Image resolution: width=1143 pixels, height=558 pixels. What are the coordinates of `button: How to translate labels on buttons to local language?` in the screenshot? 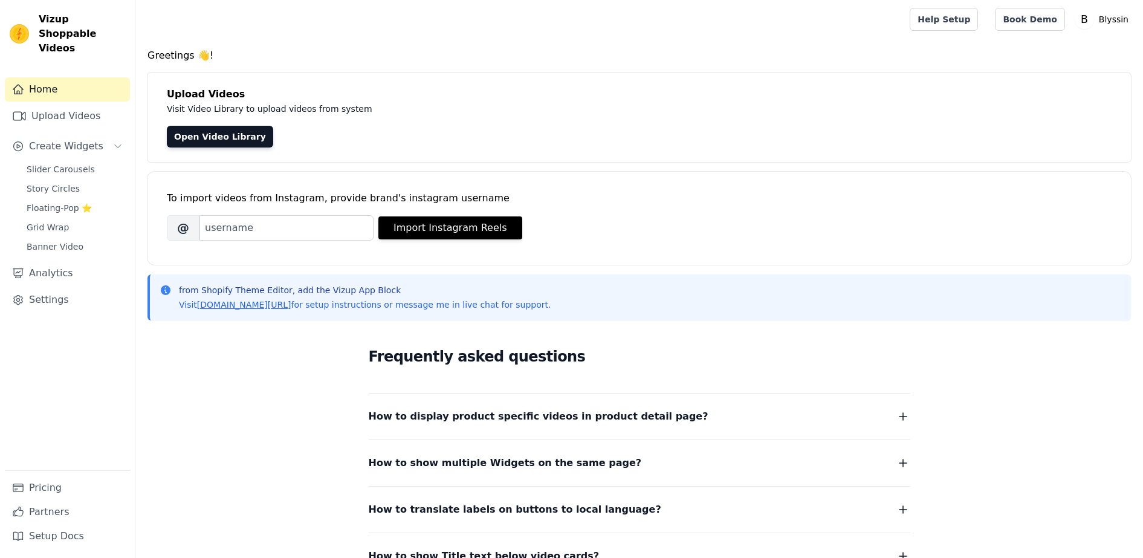 It's located at (640, 510).